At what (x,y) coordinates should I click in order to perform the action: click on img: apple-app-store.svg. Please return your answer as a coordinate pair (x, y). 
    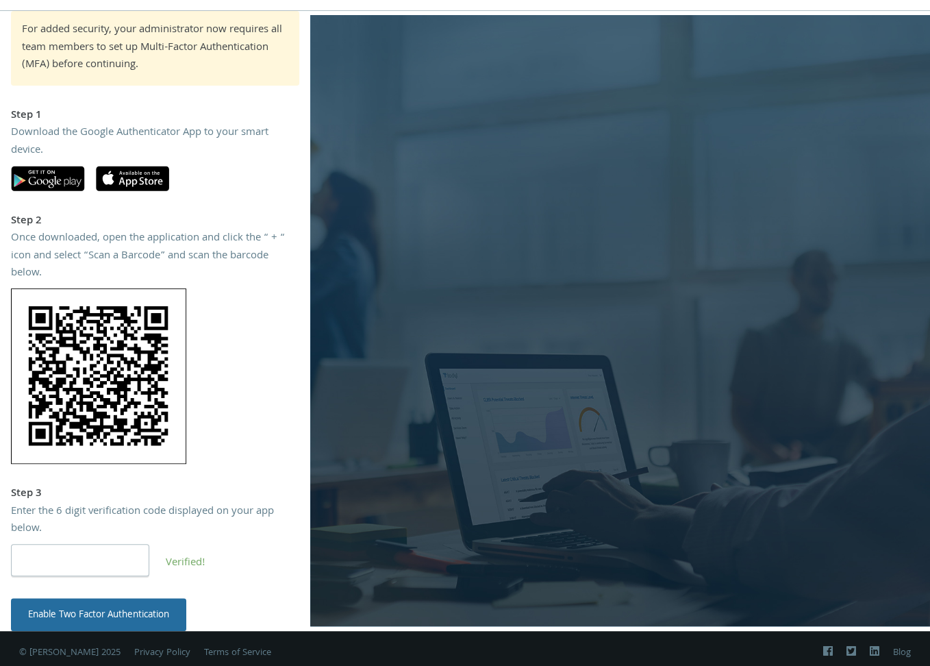
    Looking at the image, I should click on (132, 178).